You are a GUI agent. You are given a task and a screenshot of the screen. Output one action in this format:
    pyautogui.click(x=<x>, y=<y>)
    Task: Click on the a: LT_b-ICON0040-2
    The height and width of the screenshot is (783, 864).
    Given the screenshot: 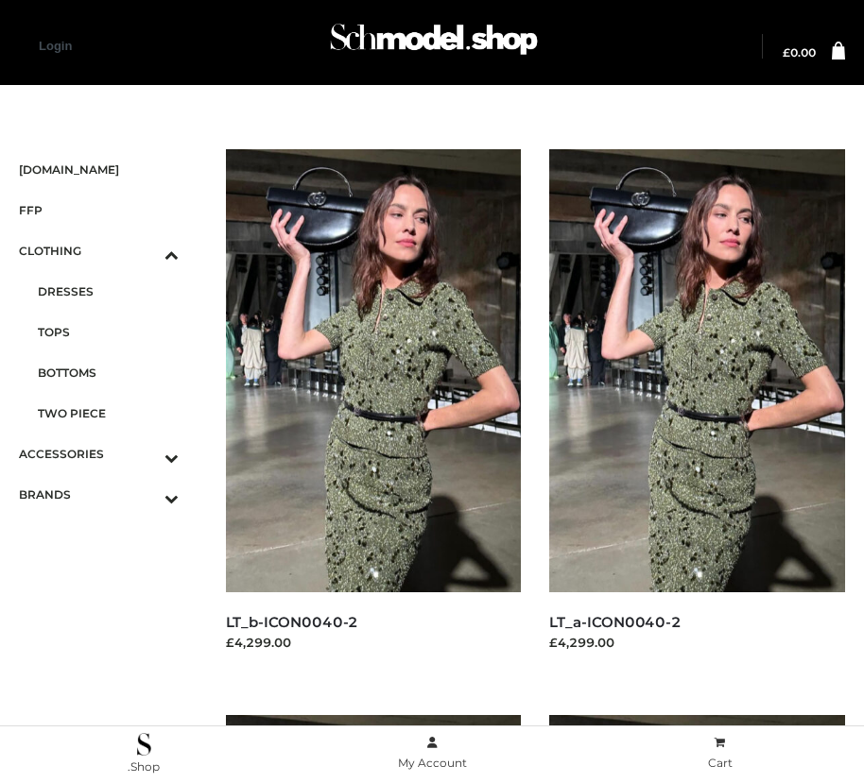 What is the action you would take?
    pyautogui.click(x=292, y=622)
    